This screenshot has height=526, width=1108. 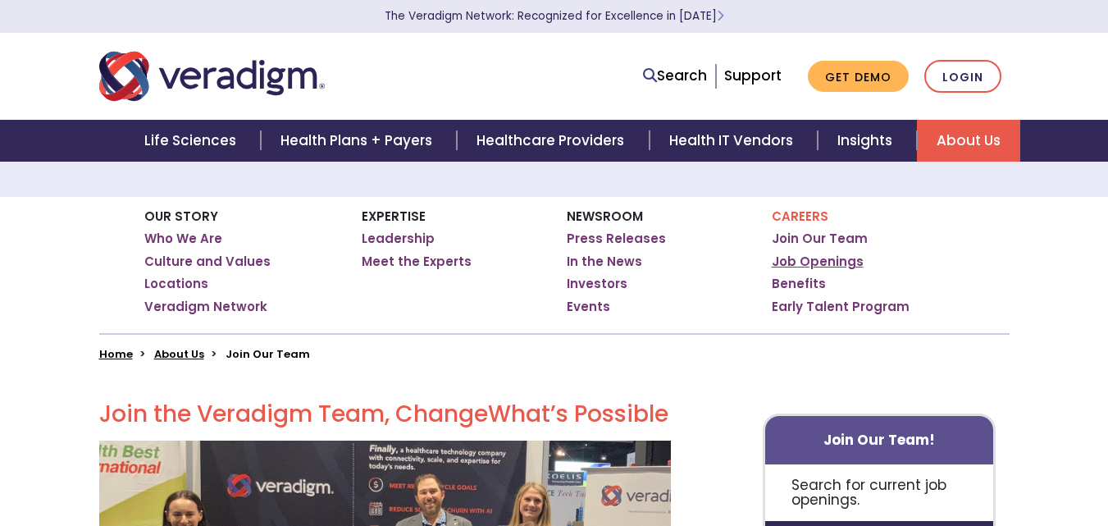 I want to click on a: Leadership, so click(x=398, y=239).